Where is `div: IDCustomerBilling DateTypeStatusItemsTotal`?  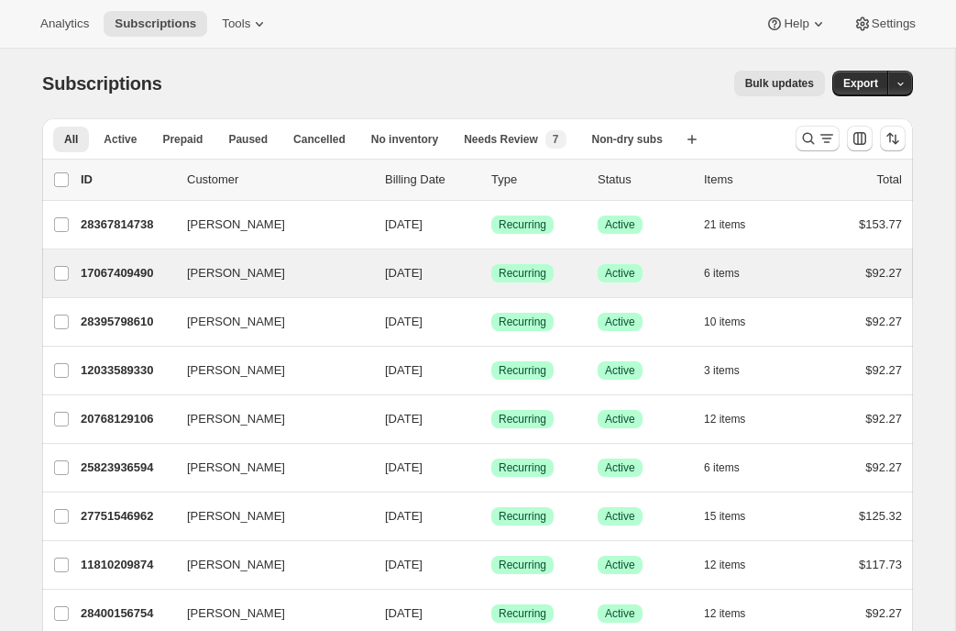
div: IDCustomerBilling DateTypeStatusItemsTotal is located at coordinates (491, 180).